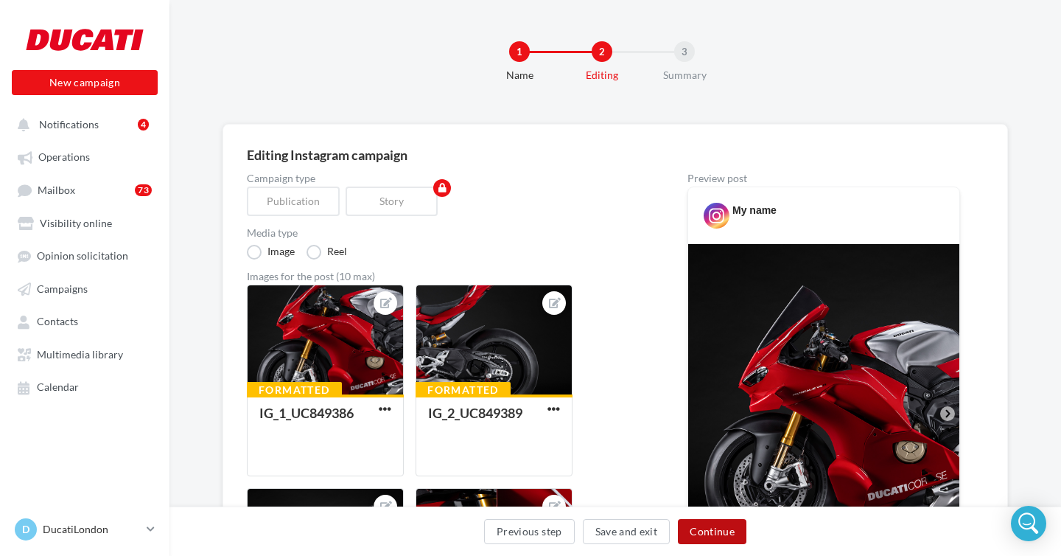  I want to click on label: Media type, so click(444, 233).